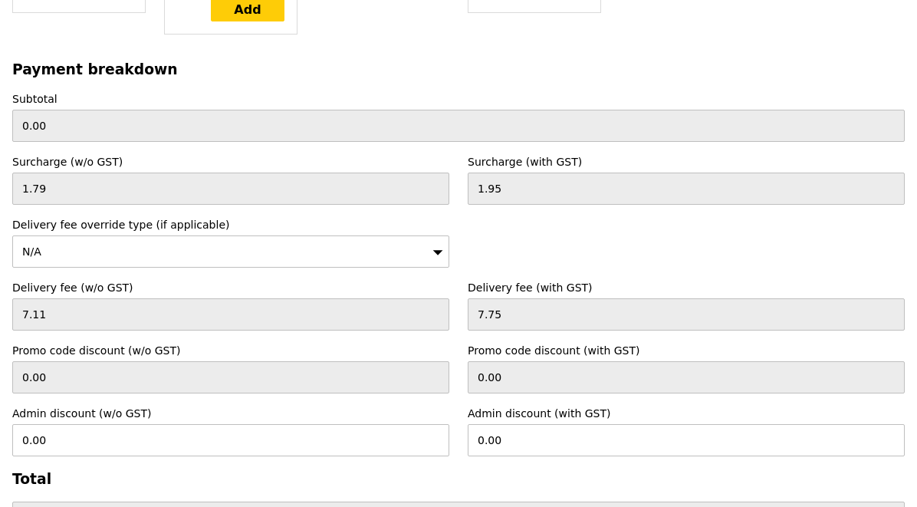 The width and height of the screenshot is (917, 507). I want to click on label: Admin discount (w/o GST), so click(231, 413).